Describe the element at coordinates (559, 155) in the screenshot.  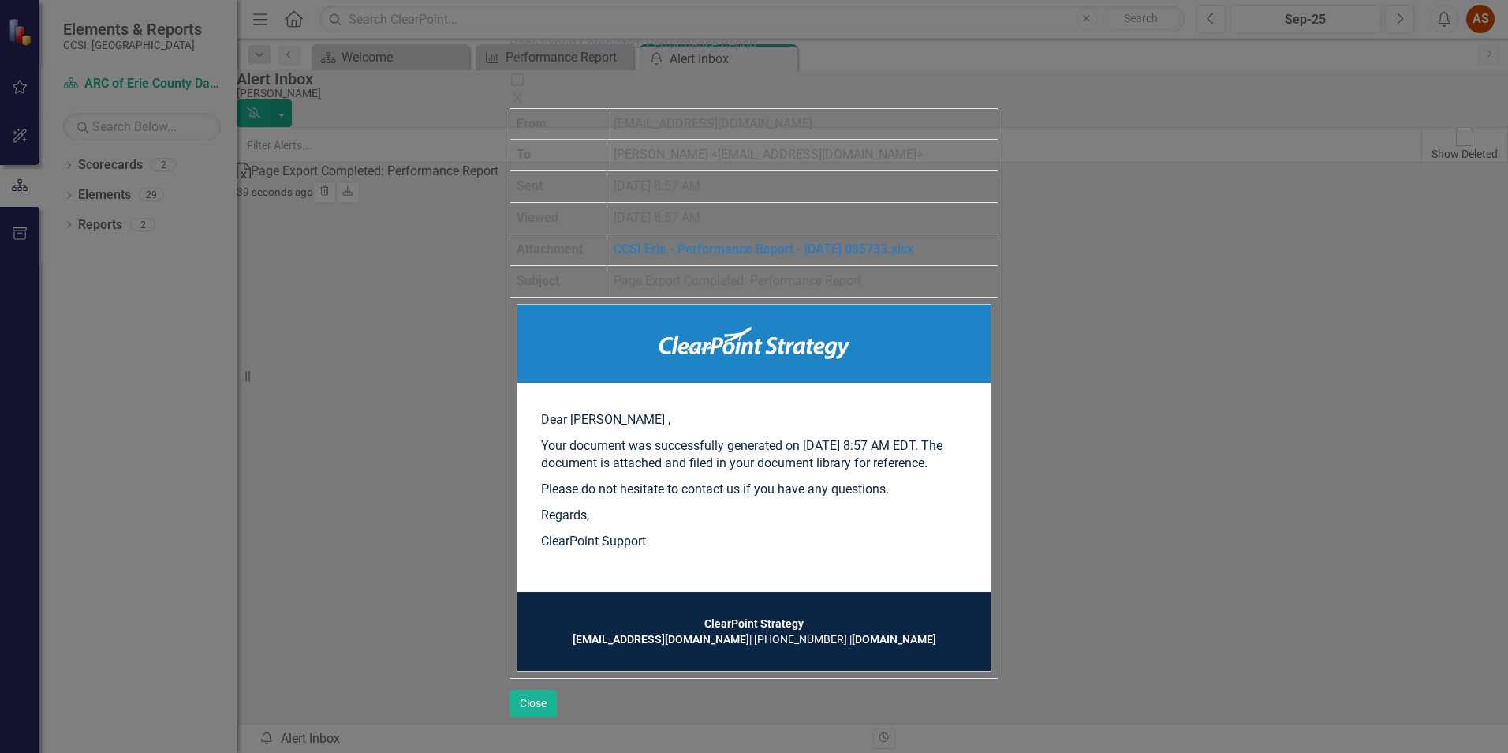
I see `th: To` at that location.